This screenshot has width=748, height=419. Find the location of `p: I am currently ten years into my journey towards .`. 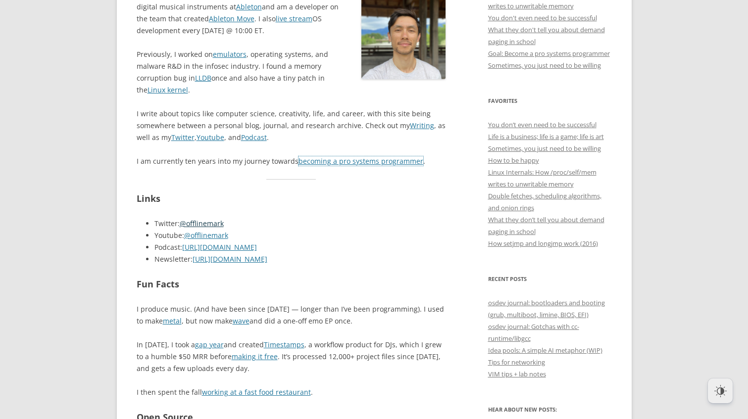

p: I am currently ten years into my journey towards . is located at coordinates (291, 161).